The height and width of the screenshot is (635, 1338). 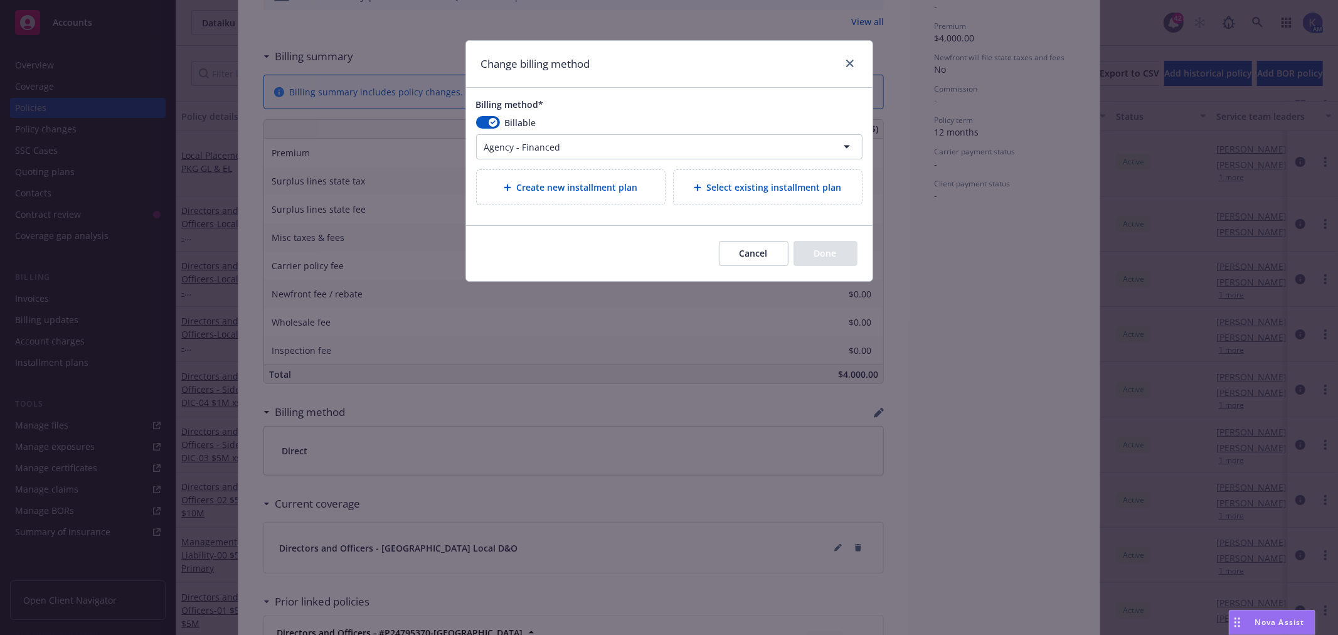 What do you see at coordinates (753, 253) in the screenshot?
I see `button: Cancel` at bounding box center [753, 253].